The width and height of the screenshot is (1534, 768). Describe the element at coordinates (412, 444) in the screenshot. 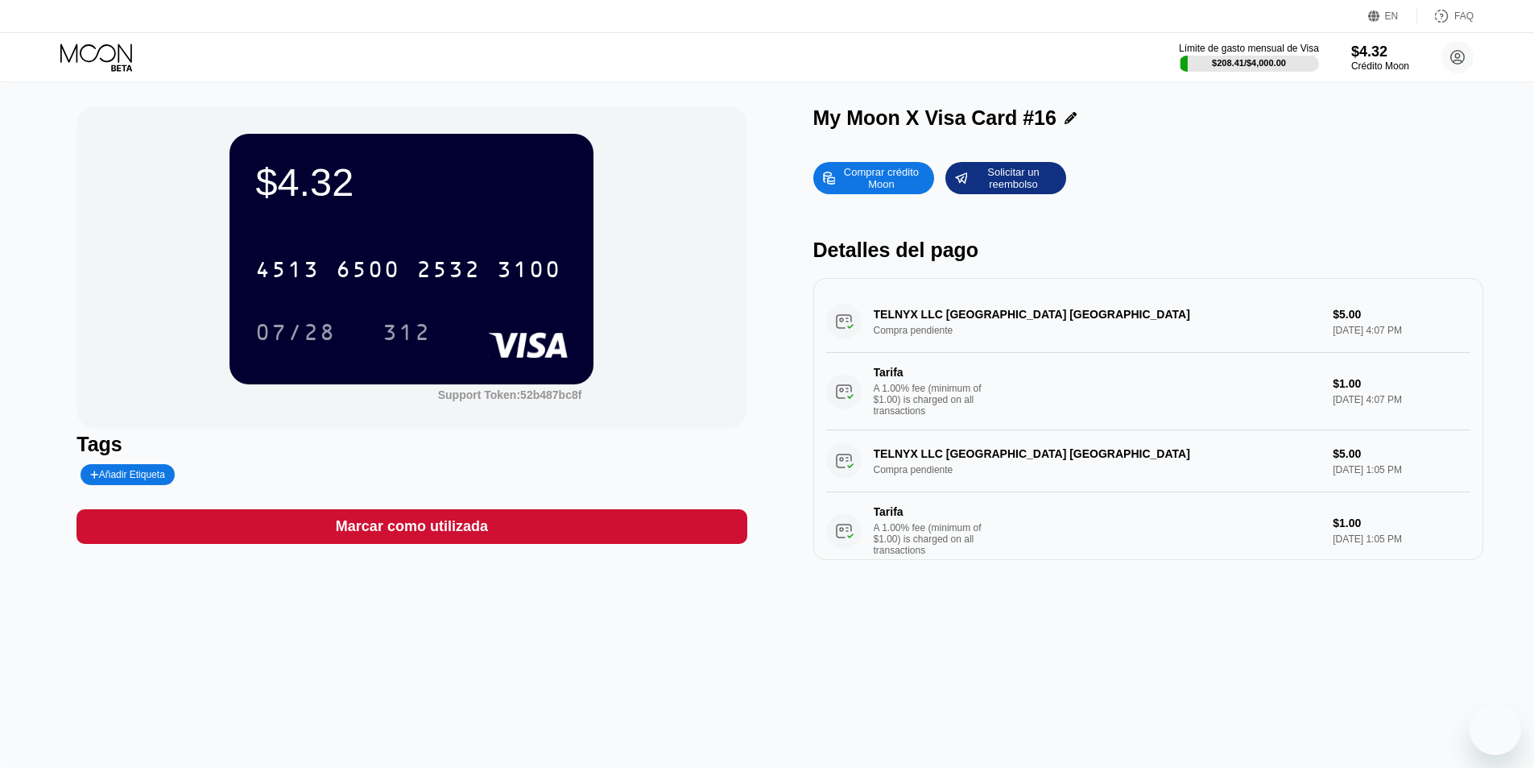

I see `div: Tags` at that location.